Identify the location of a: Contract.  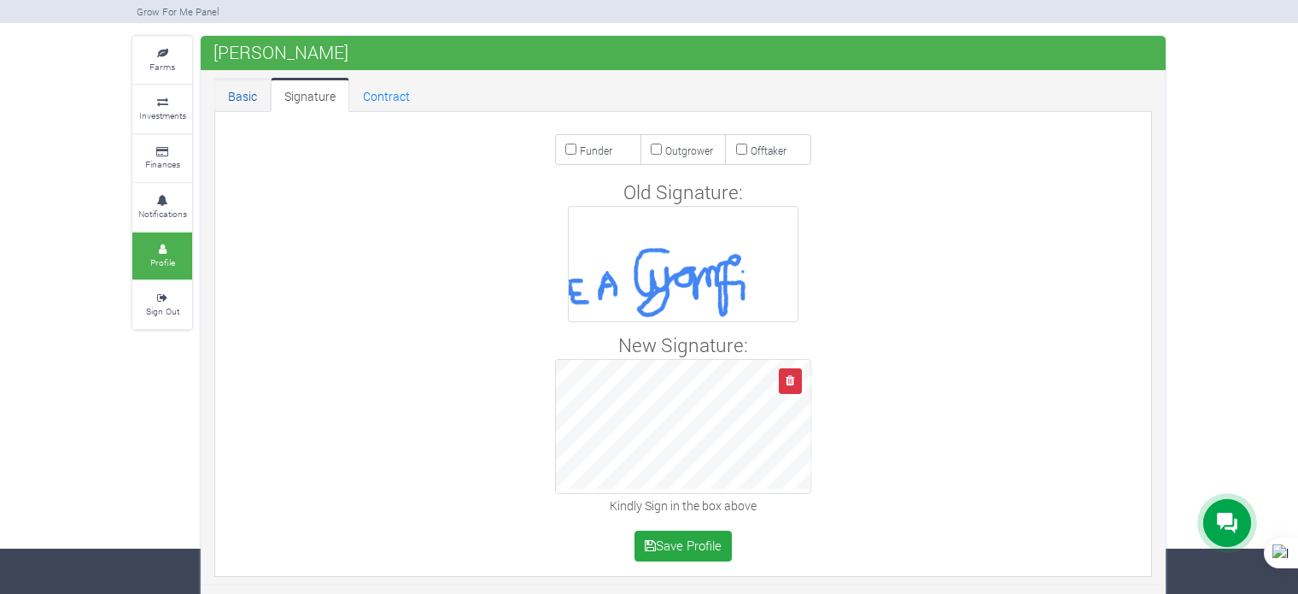
(386, 95).